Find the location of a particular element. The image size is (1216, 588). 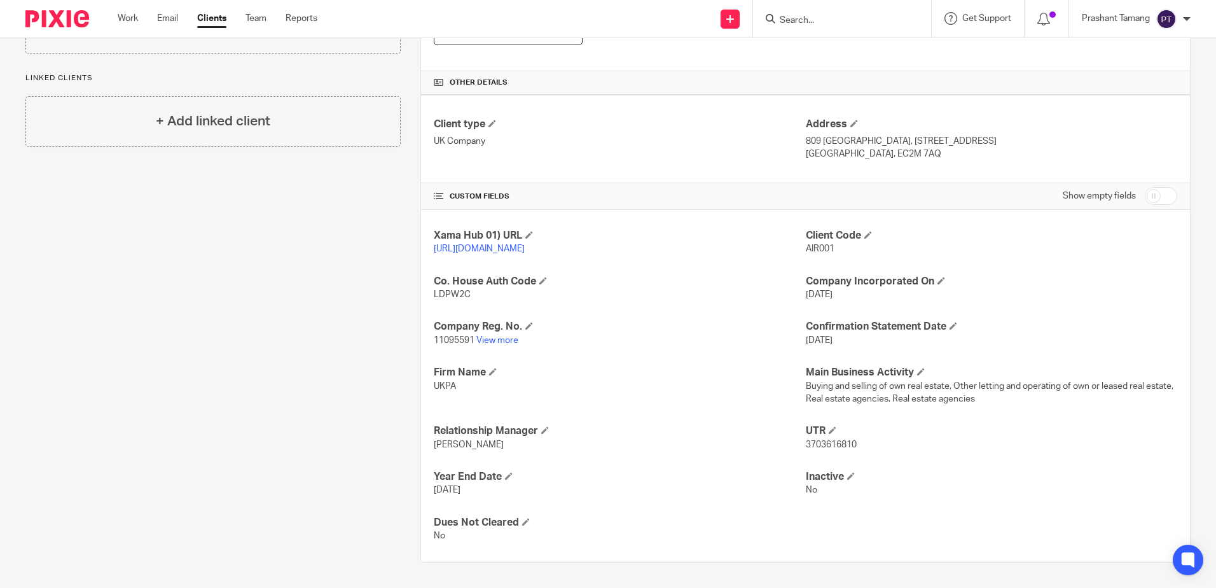

h4: Relationship Manager is located at coordinates (620, 431).